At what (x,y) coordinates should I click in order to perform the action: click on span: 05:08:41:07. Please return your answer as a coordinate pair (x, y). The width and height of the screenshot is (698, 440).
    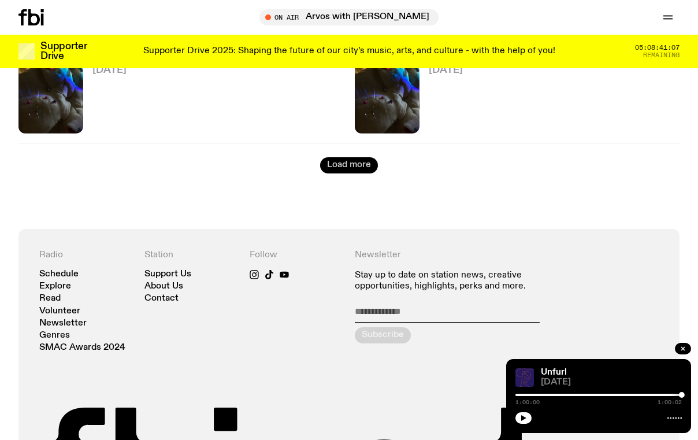
    Looking at the image, I should click on (657, 47).